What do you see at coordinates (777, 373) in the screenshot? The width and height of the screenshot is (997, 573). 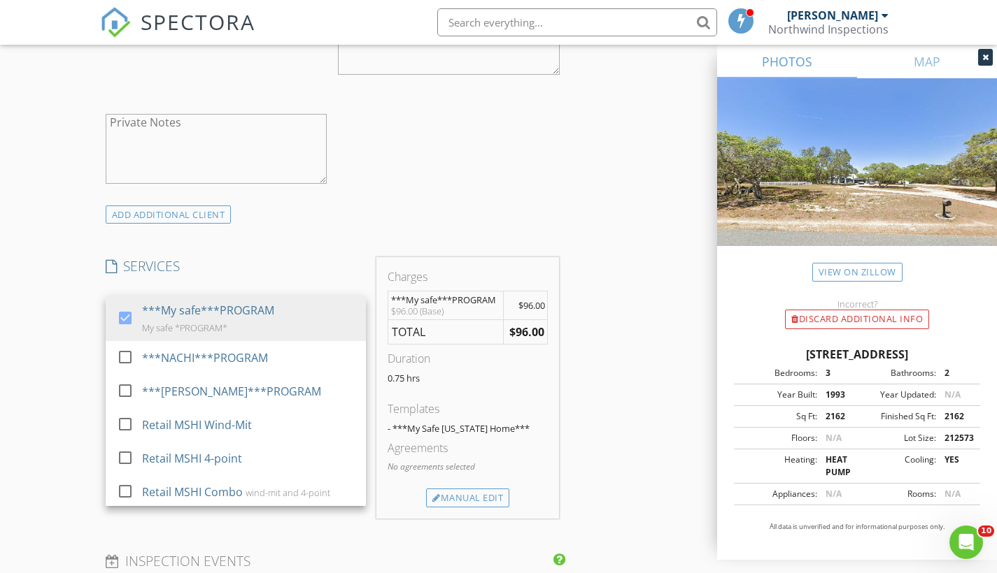 I see `div: Bedrooms:` at bounding box center [777, 373].